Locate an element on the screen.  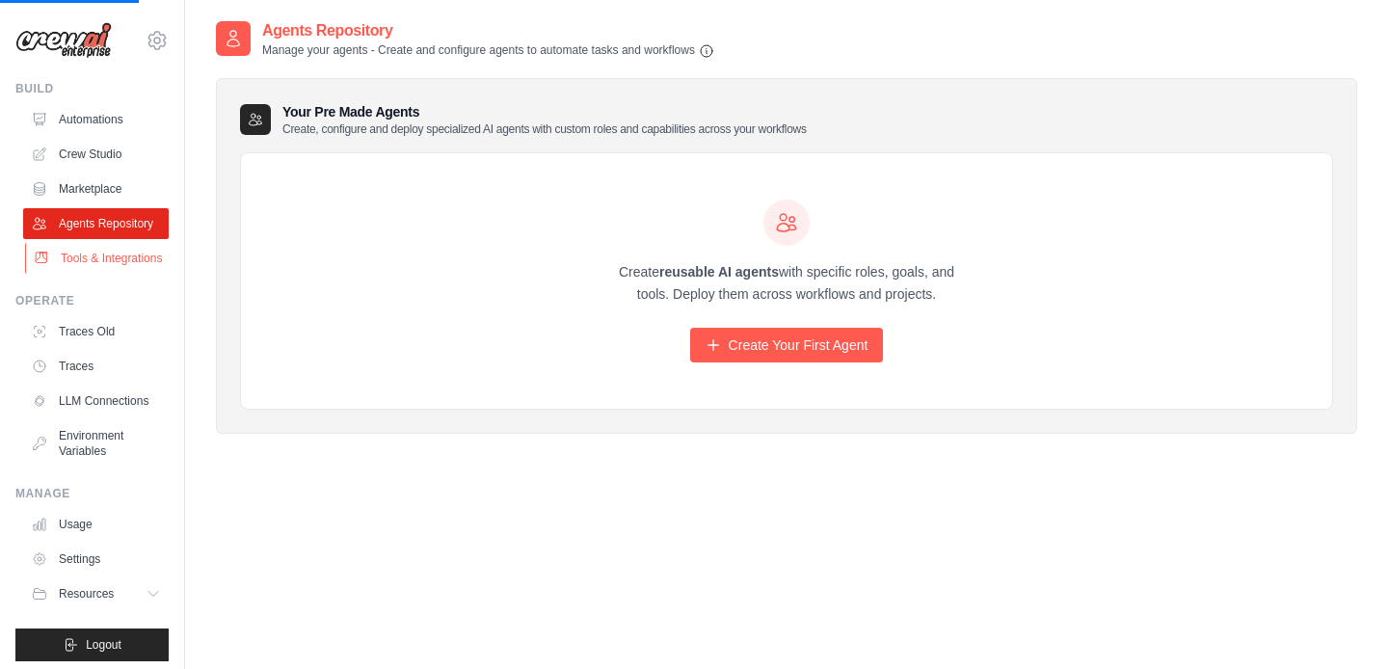
p: Create with specific roles, goals, and tools. Deploy them across workflows and projects. is located at coordinates (786, 283).